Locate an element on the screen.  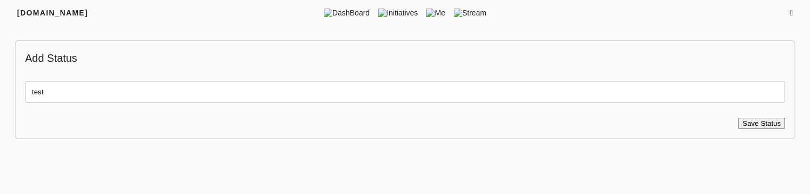
p: Add Status is located at coordinates (405, 58).